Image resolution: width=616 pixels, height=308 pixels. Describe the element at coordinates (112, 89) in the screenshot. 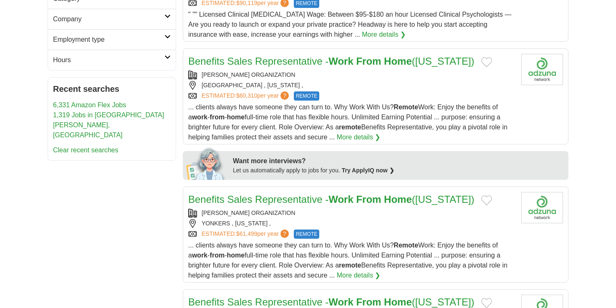

I see `h2: Recent searches` at that location.